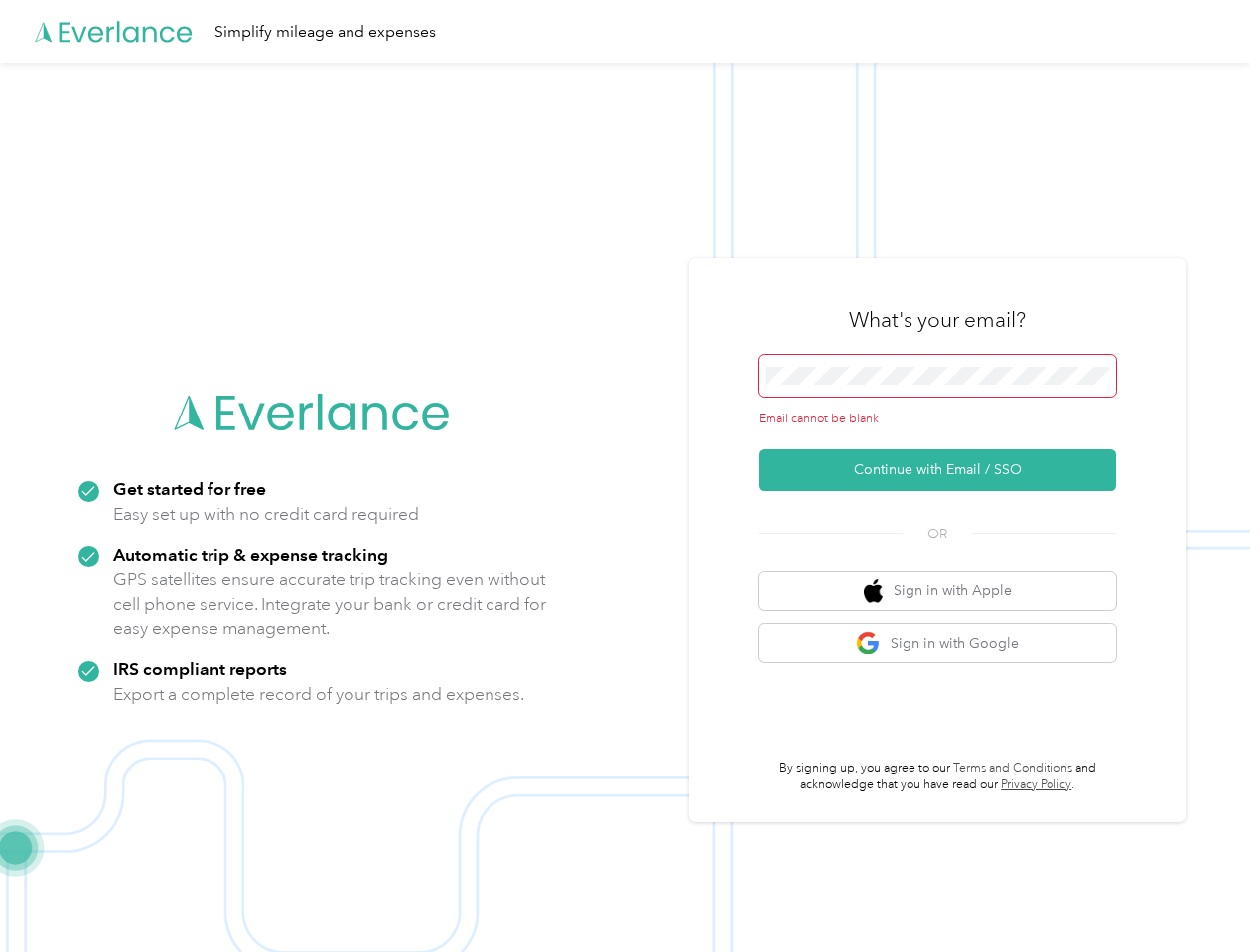  Describe the element at coordinates (324, 32) in the screenshot. I see `div: Simplify mileage and expenses` at that location.